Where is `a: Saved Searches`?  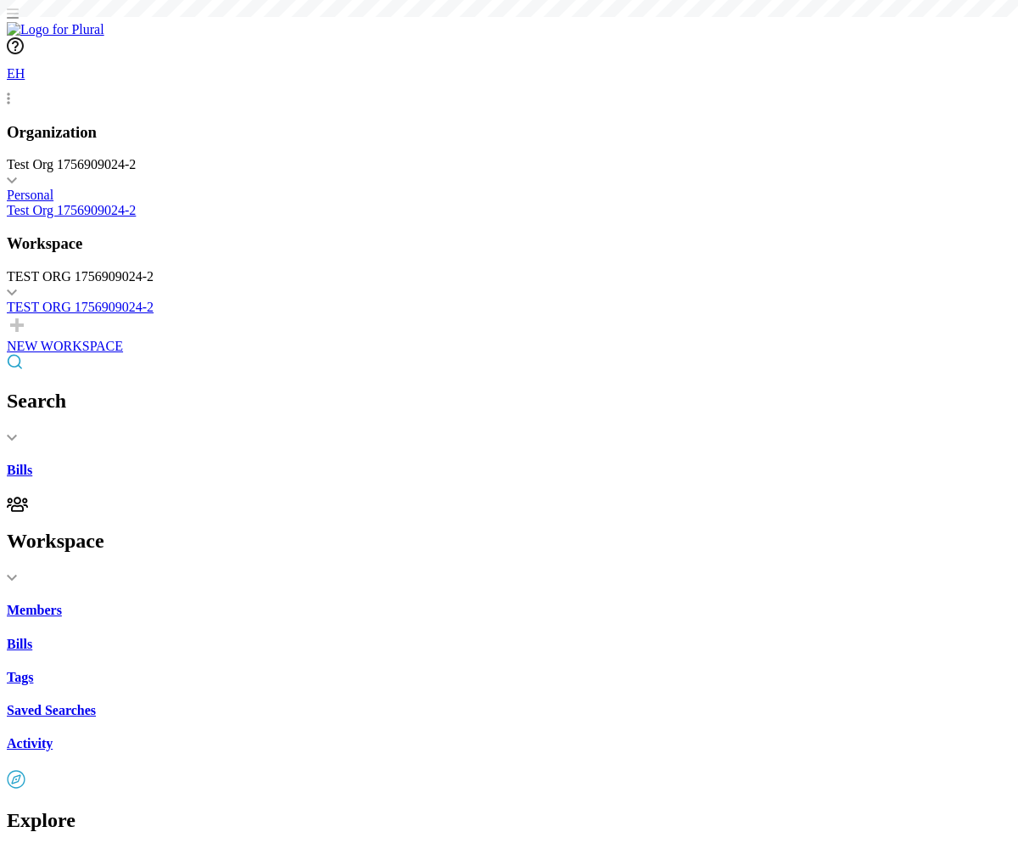 a: Saved Searches is located at coordinates (509, 710).